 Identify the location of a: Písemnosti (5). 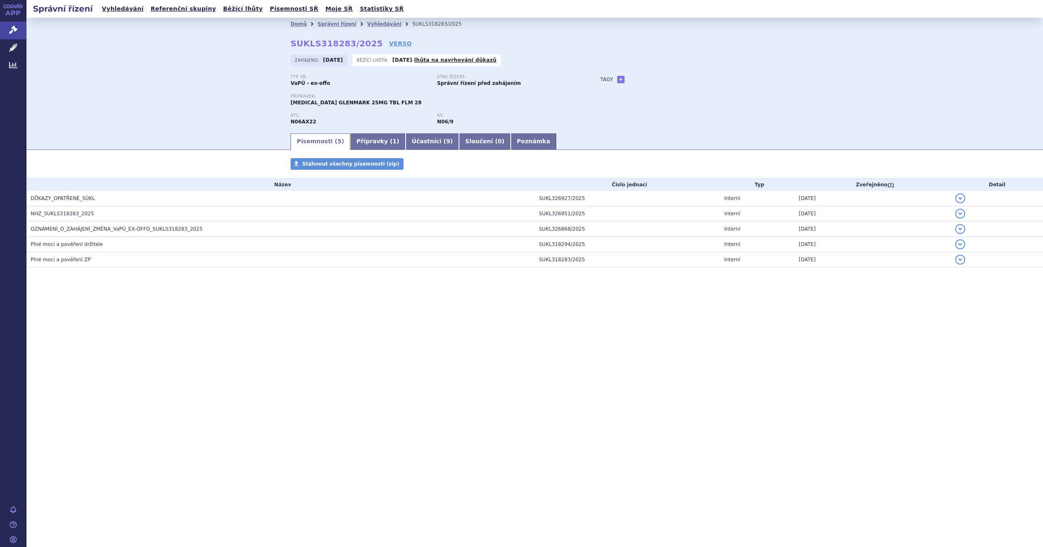
(320, 142).